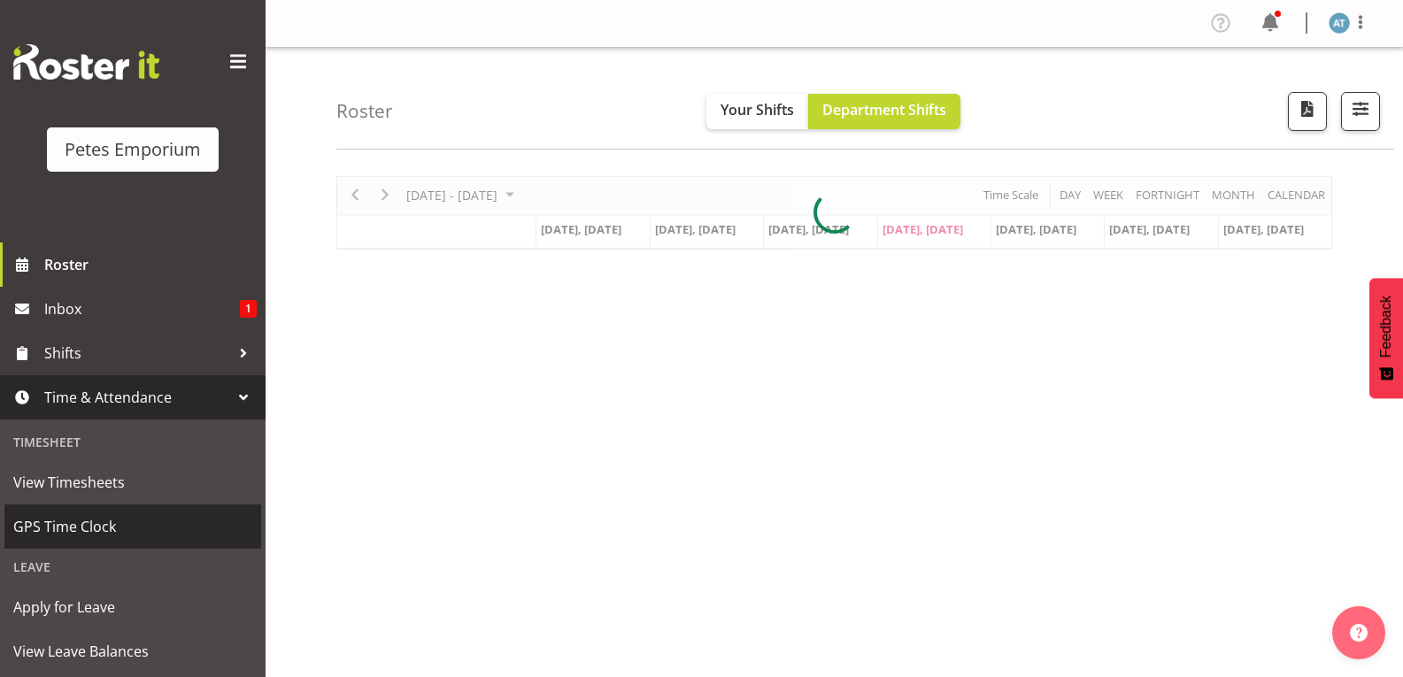 Image resolution: width=1403 pixels, height=677 pixels. Describe the element at coordinates (133, 567) in the screenshot. I see `div: Leave` at that location.